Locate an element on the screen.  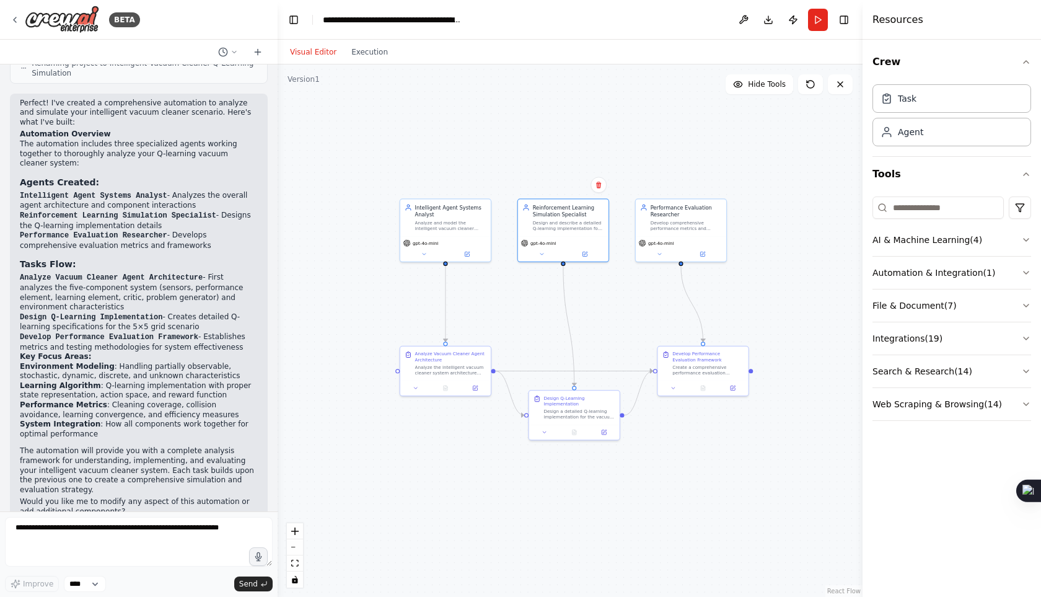
code: Intelligent Agent Systems Analyst is located at coordinates (94, 196).